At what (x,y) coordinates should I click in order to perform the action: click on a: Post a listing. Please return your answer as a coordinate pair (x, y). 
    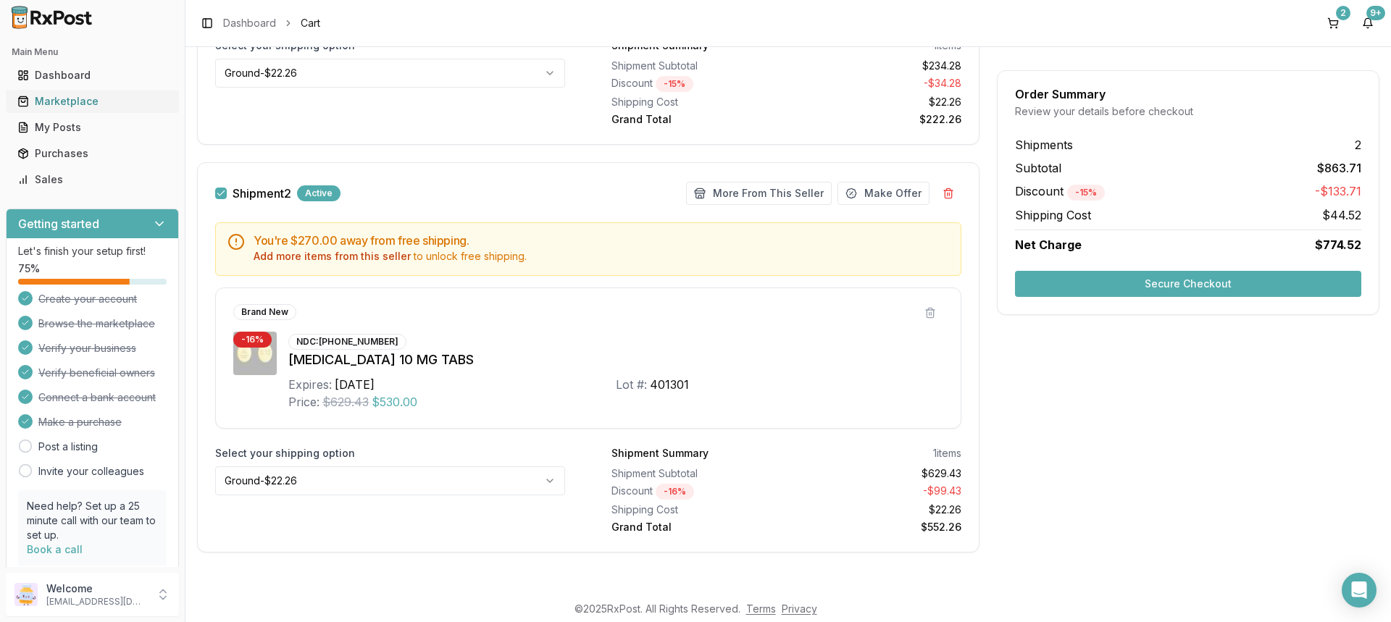
    Looking at the image, I should click on (68, 447).